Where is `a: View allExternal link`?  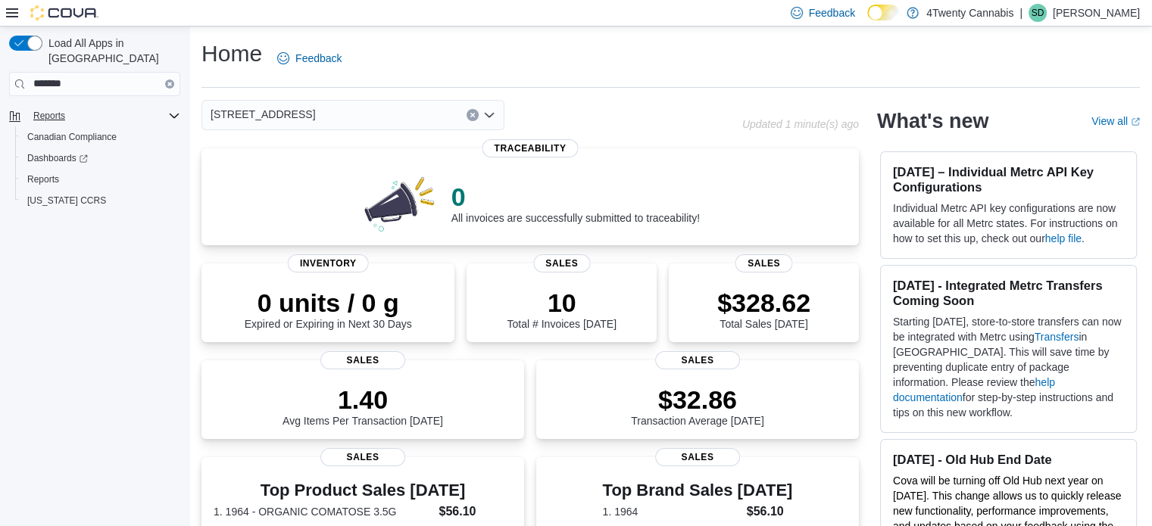 a: View allExternal link is located at coordinates (1115, 121).